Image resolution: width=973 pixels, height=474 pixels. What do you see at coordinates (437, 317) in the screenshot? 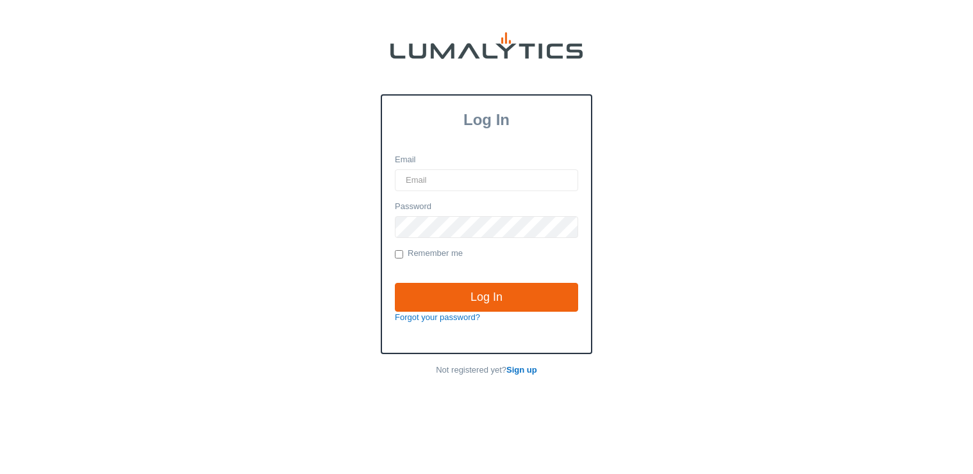
I see `a: Forgot your password?` at bounding box center [437, 317].